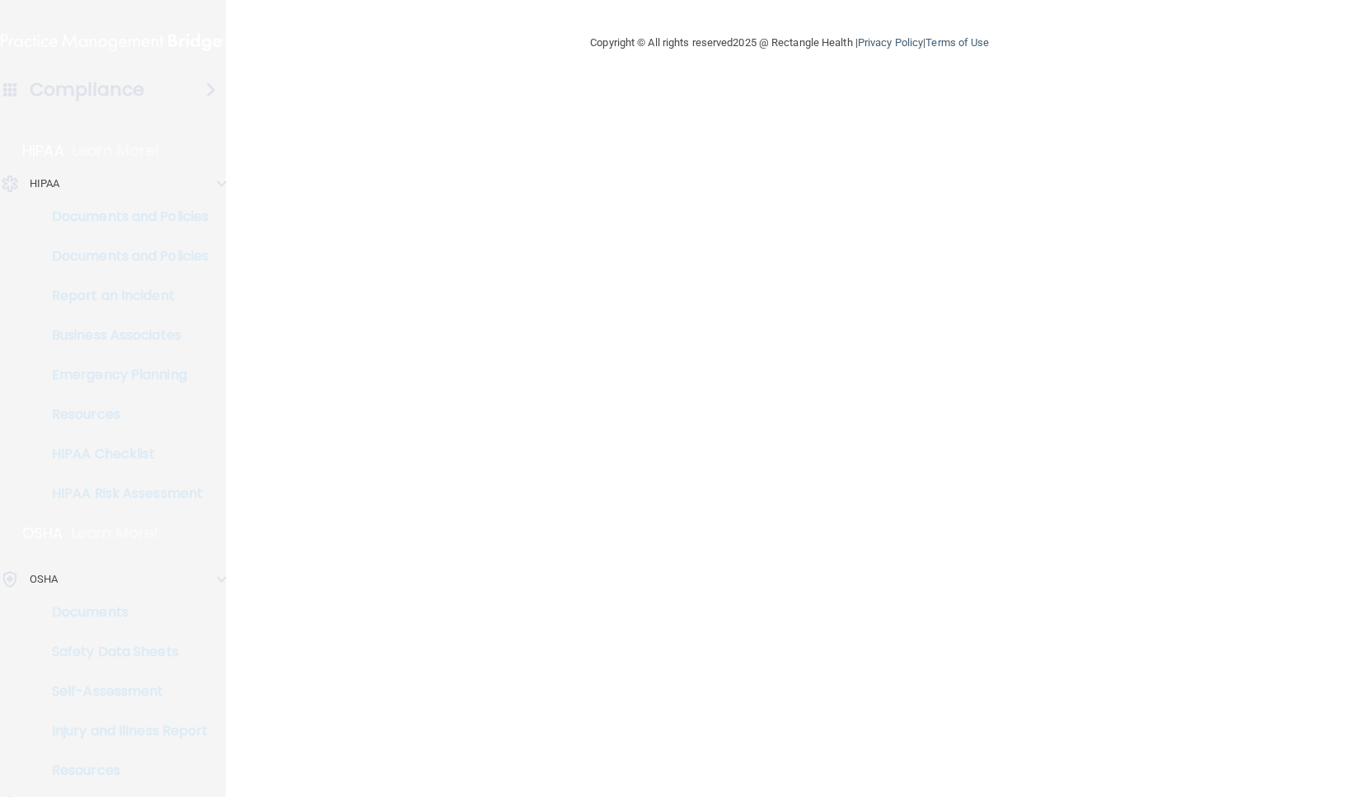 The height and width of the screenshot is (797, 1354). I want to click on h4: Compliance, so click(87, 90).